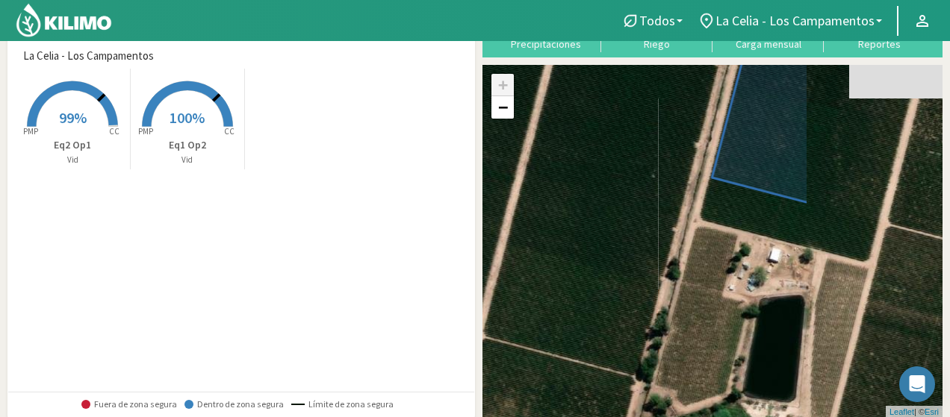  I want to click on a: Esri, so click(931, 412).